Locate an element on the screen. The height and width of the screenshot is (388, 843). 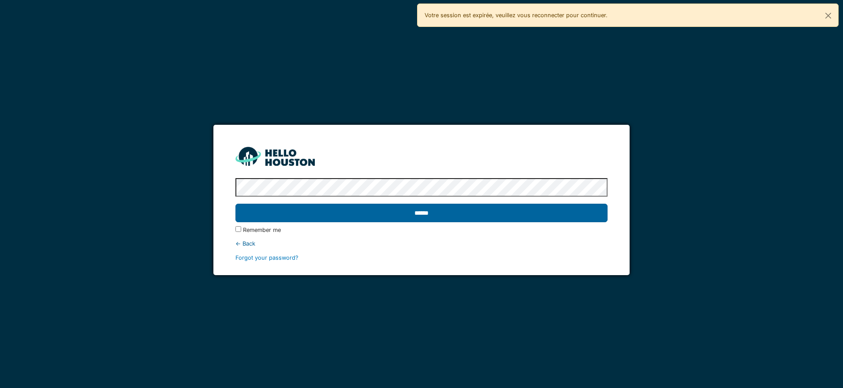
button: Close is located at coordinates (828, 15).